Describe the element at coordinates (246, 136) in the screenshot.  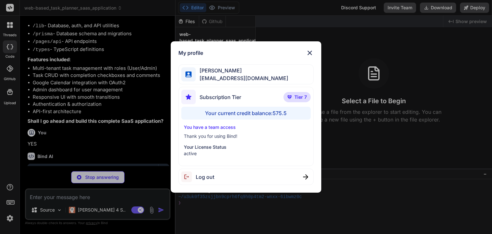
I see `p: Thank you for using Bind!` at that location.